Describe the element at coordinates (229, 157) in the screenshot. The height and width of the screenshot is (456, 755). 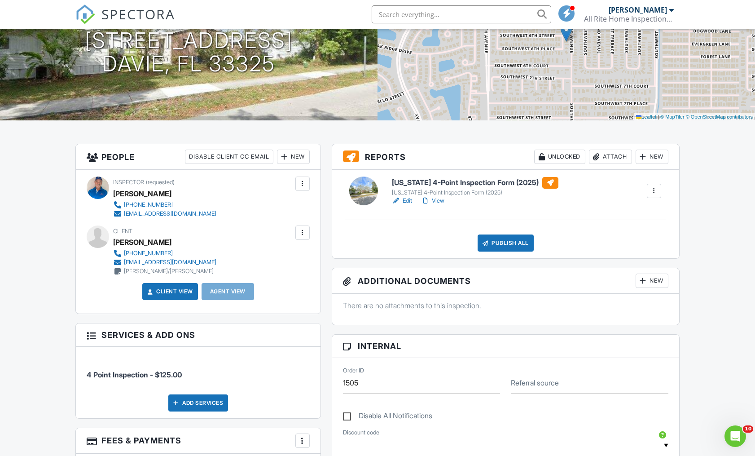
I see `div: Disable Client CC Email` at that location.